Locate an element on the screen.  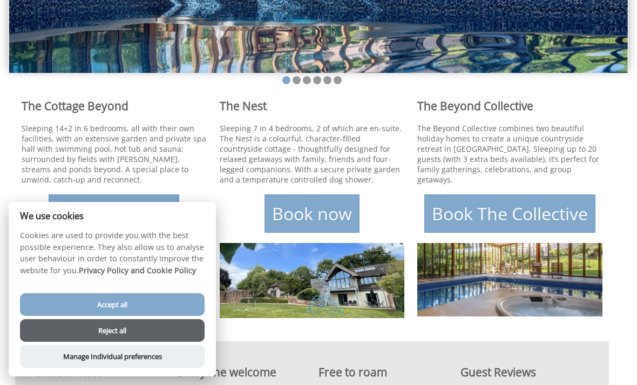
h2: The Cottage Beyond is located at coordinates (114, 106).